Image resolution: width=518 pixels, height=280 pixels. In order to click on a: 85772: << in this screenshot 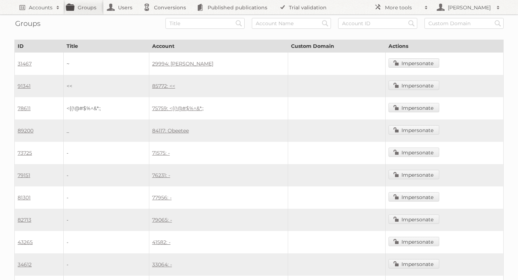, I will do `click(164, 86)`.